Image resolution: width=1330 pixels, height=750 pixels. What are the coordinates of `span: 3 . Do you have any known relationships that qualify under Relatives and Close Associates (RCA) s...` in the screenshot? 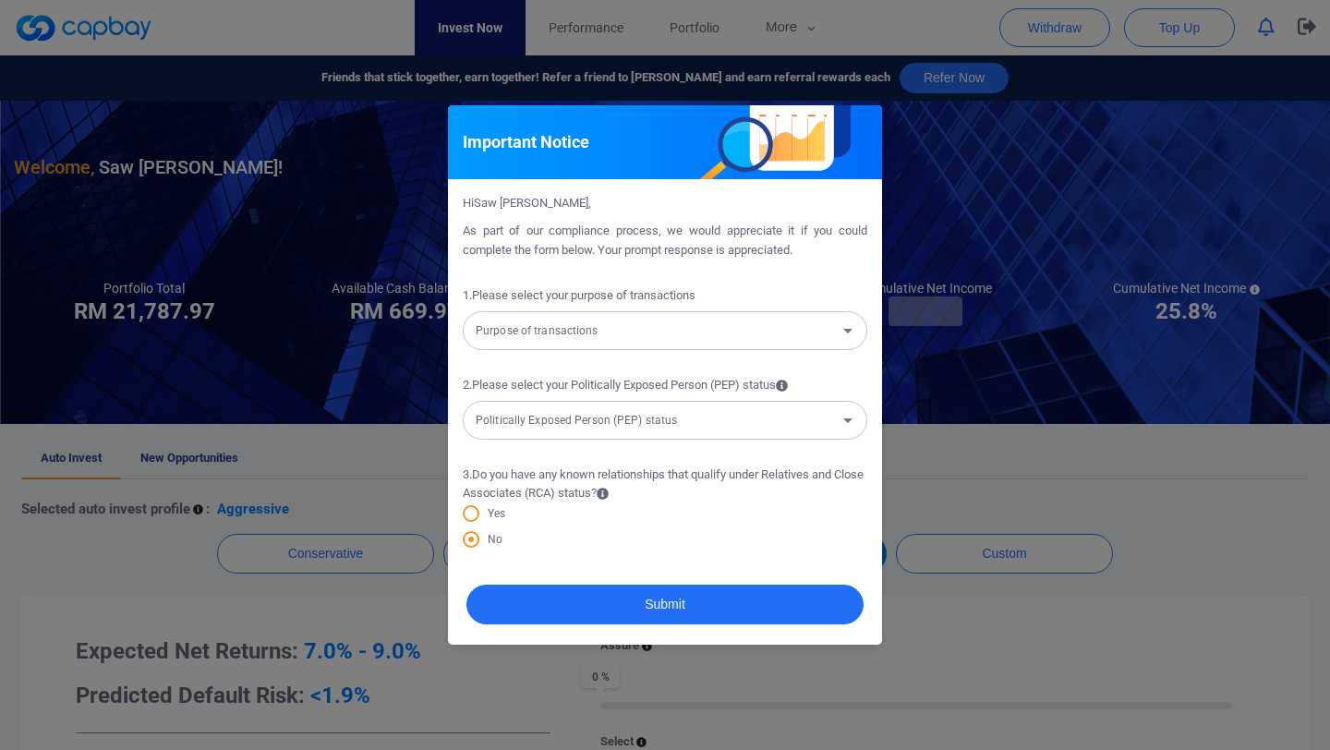 It's located at (665, 485).